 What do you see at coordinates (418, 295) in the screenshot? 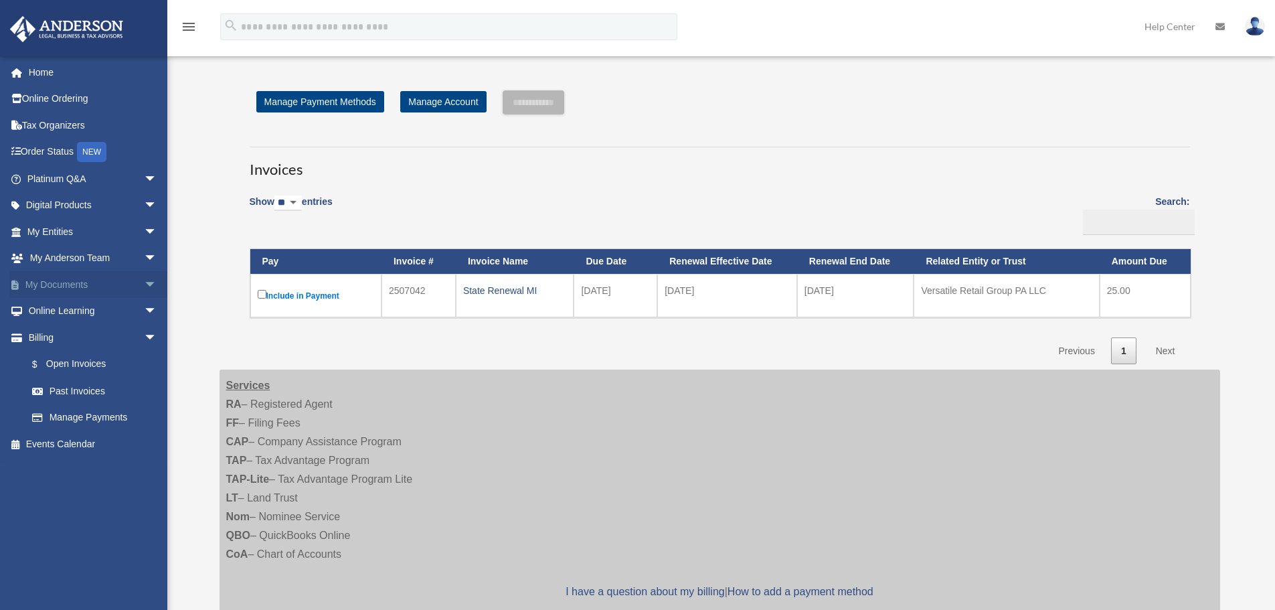
I see `td: 2507042` at bounding box center [418, 295].